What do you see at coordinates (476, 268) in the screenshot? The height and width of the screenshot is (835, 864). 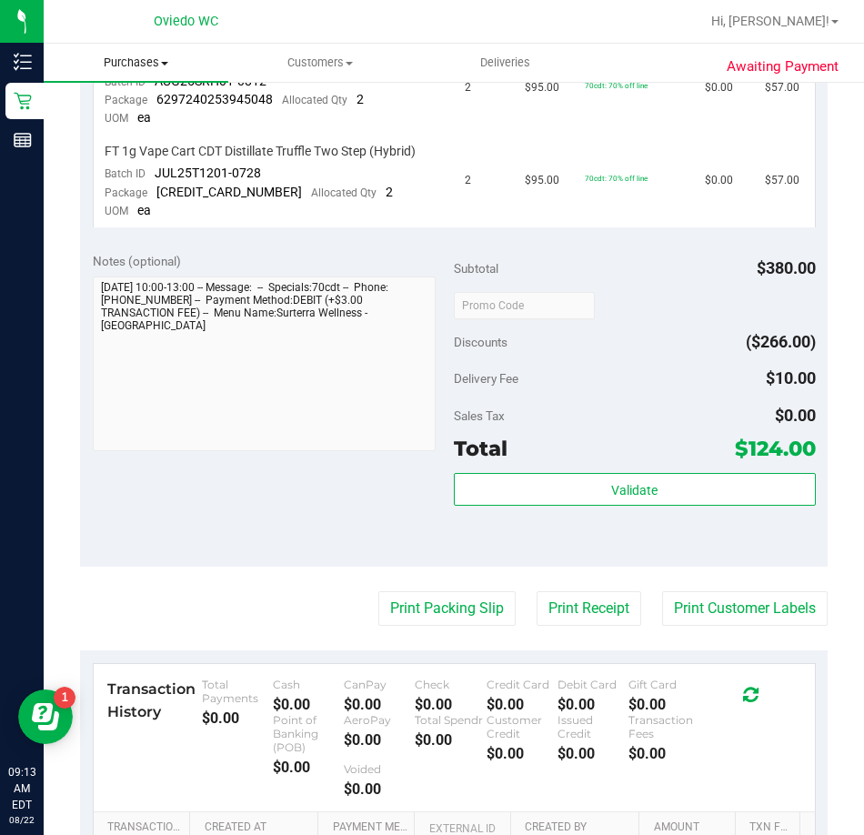 I see `span: Subtotal` at bounding box center [476, 268].